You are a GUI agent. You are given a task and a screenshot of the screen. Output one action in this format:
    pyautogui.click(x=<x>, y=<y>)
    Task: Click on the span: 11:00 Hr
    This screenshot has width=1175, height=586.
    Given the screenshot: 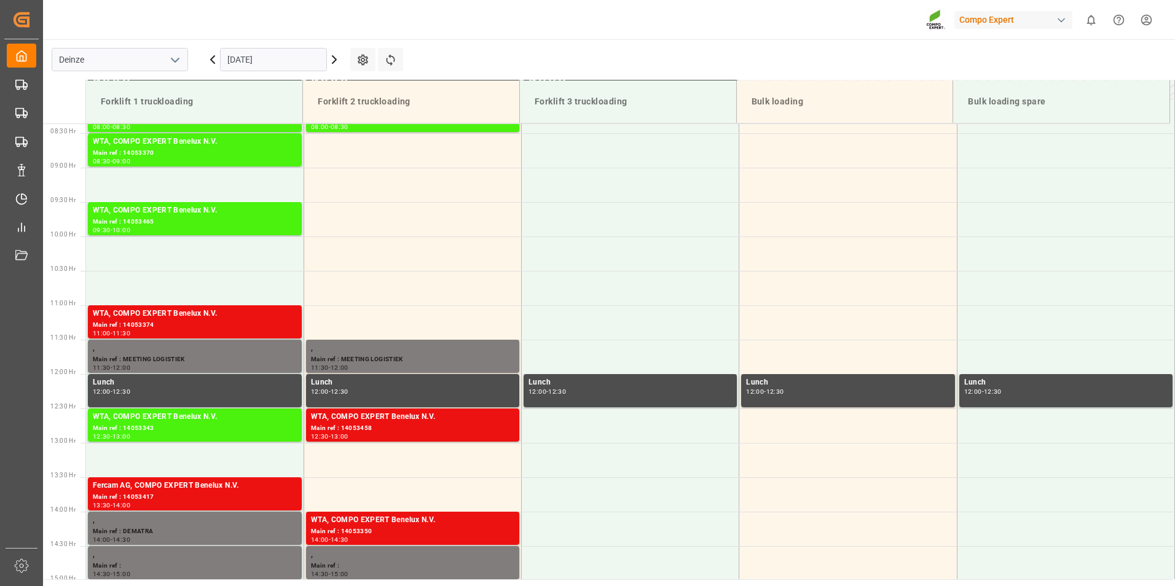 What is the action you would take?
    pyautogui.click(x=63, y=303)
    